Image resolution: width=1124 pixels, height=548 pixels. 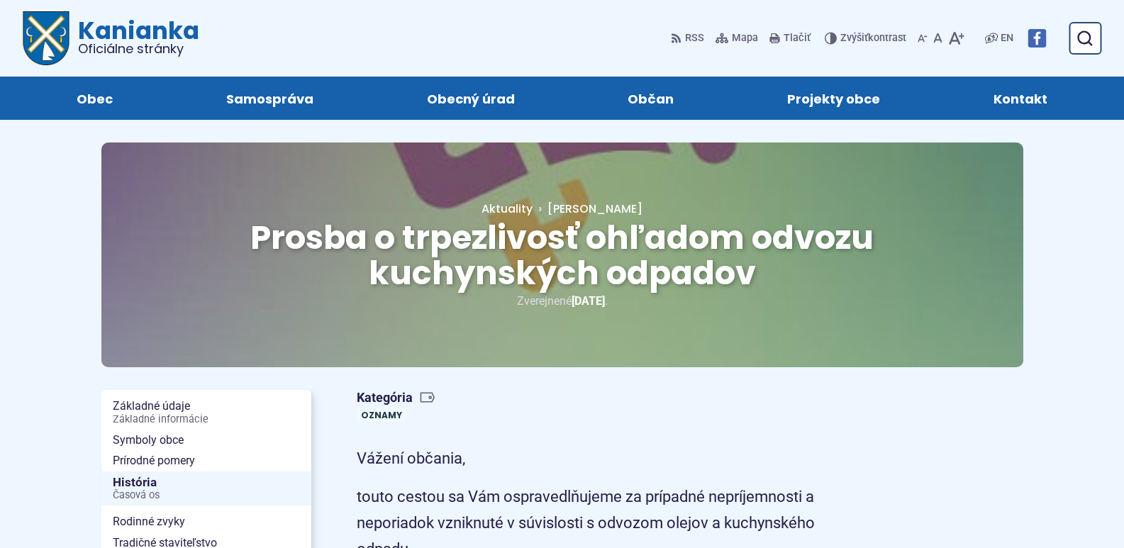 I want to click on p: Zverejnené ., so click(x=562, y=301).